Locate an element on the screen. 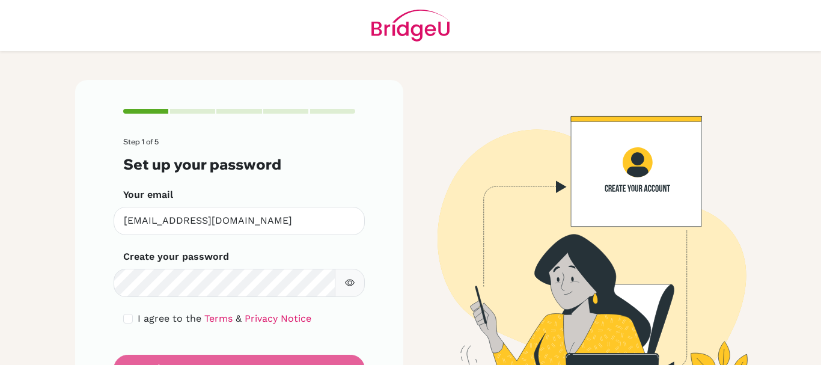  a: Privacy Notice is located at coordinates (278, 318).